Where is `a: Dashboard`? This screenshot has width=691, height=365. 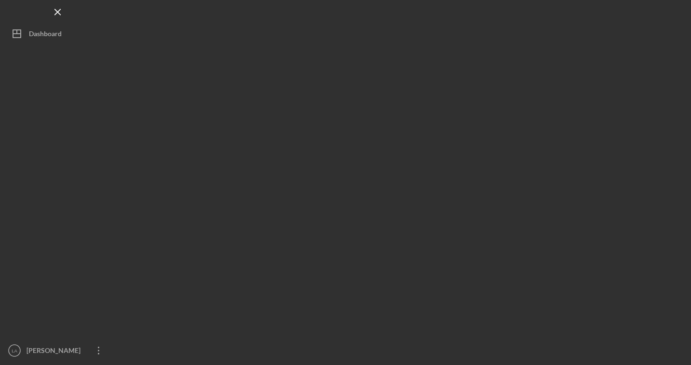 a: Dashboard is located at coordinates (58, 34).